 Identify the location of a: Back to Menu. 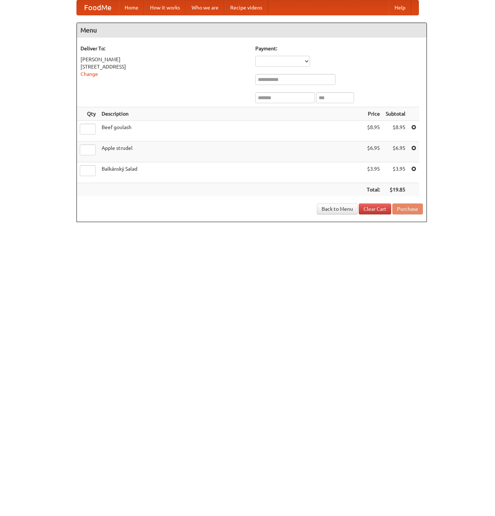
(337, 209).